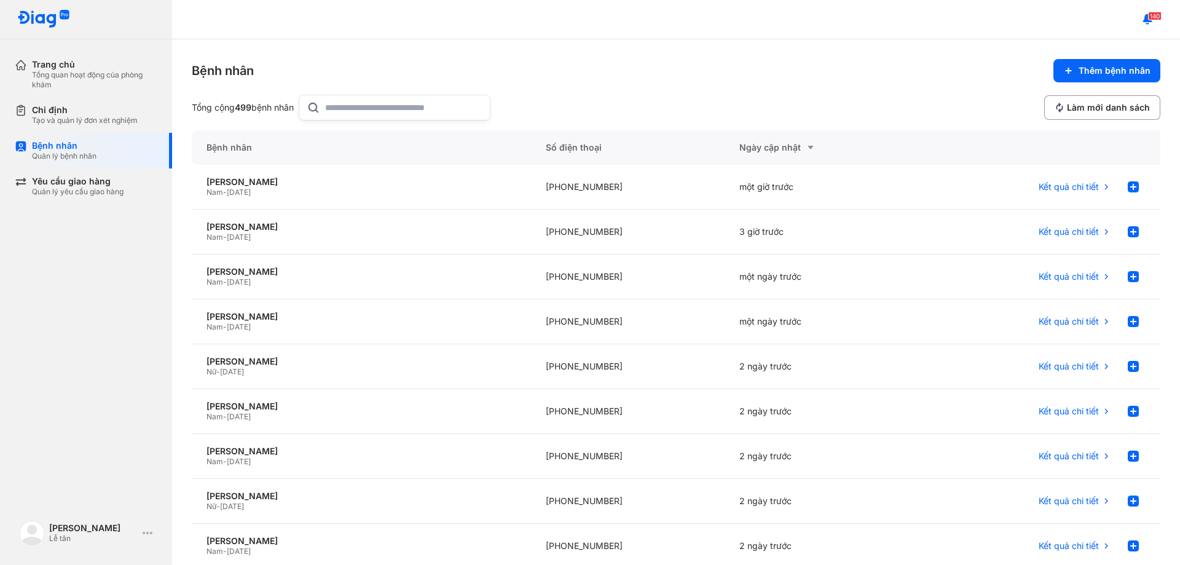 The width and height of the screenshot is (1180, 565). I want to click on div: Lễ tân, so click(93, 538).